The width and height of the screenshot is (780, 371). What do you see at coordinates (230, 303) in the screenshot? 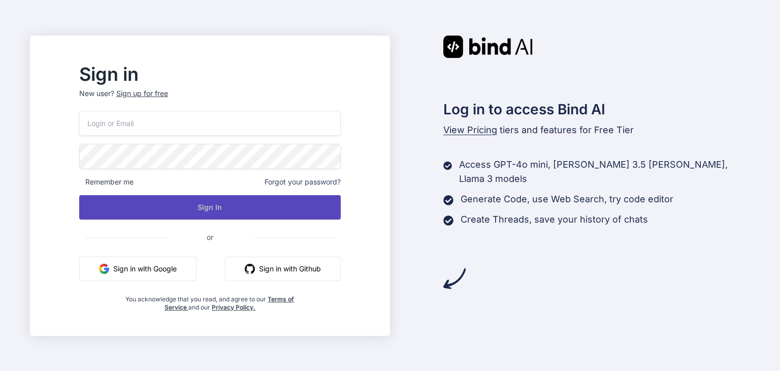
I see `a: Terms of Service` at bounding box center [230, 303].